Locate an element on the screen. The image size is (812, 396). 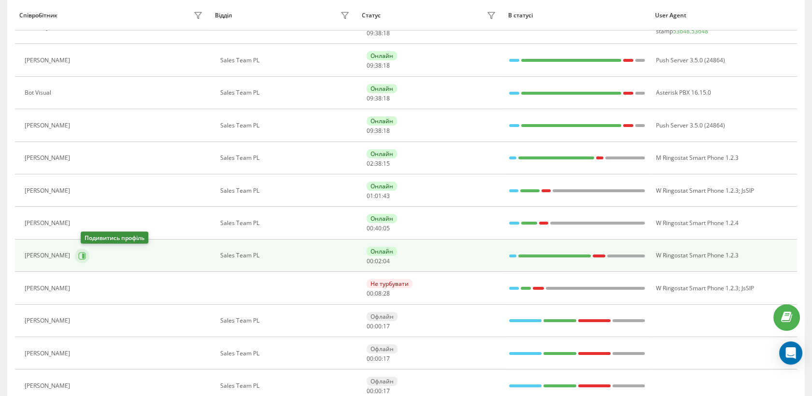
div: Open Intercom Messenger is located at coordinates (791, 353).